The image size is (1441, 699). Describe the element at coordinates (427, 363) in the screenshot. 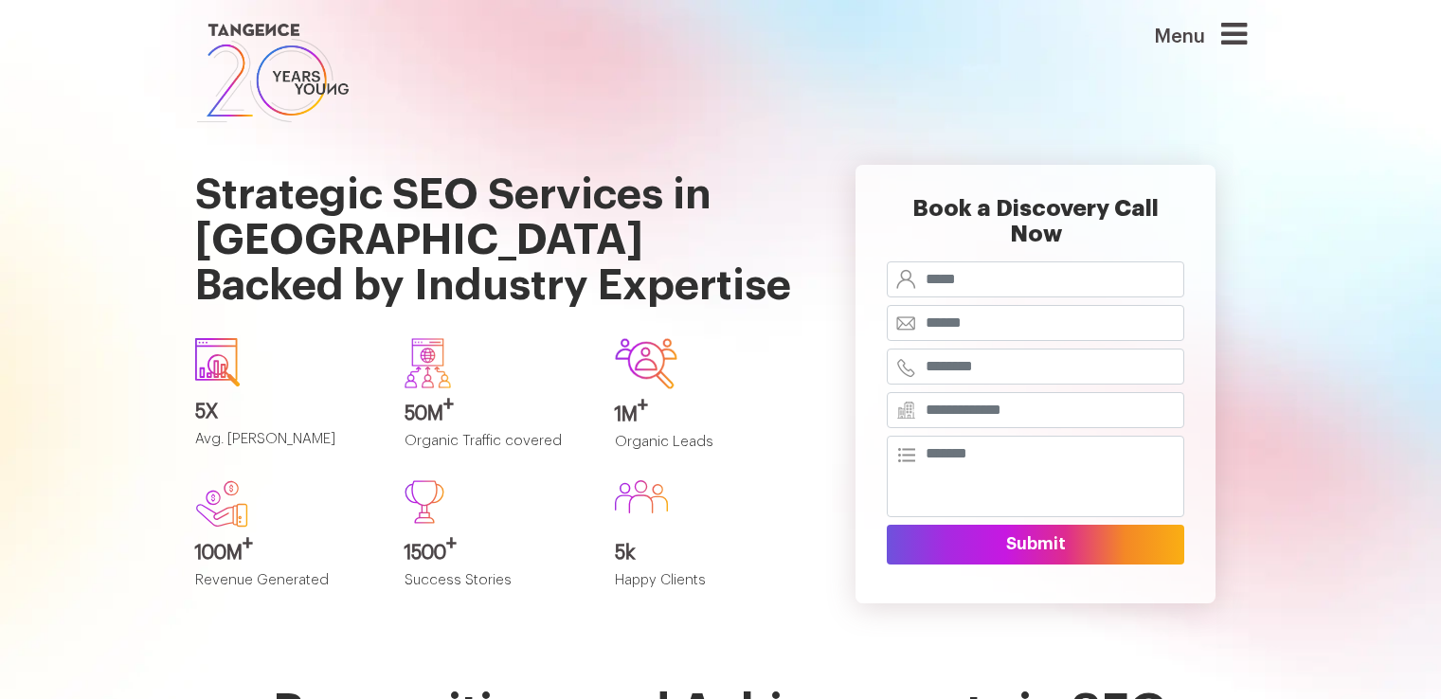

I see `img: Group-640.svg` at that location.